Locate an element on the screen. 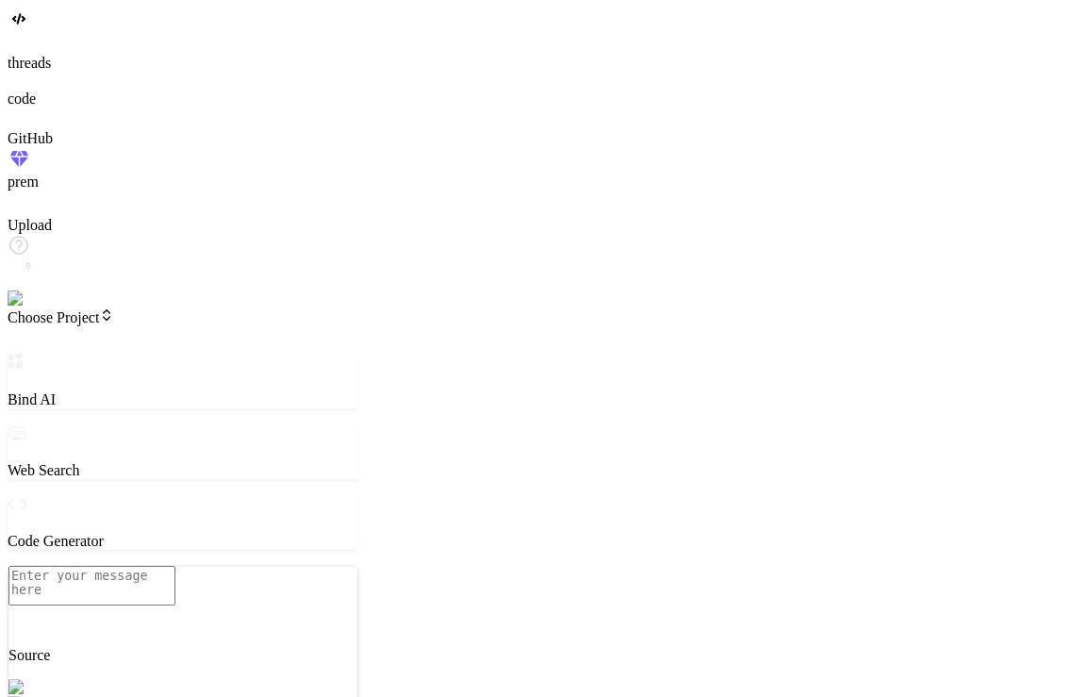 This screenshot has height=697, width=1079. p: Web Search is located at coordinates (183, 471).